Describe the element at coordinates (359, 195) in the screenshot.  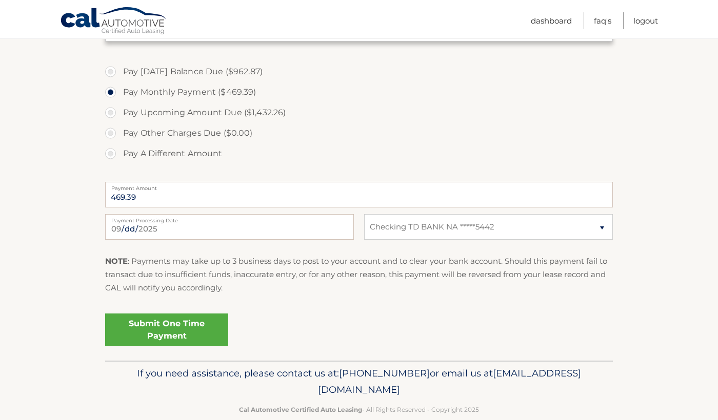
I see `input: Payment Amount` at that location.